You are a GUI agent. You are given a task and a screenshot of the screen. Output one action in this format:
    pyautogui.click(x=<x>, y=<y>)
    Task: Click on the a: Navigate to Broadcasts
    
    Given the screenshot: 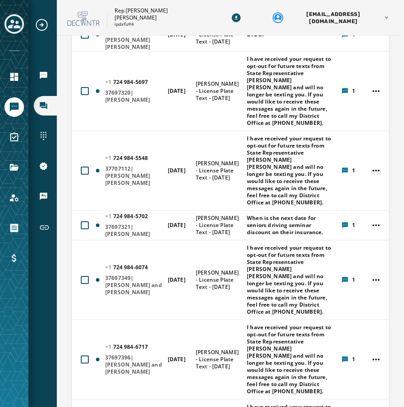 What is the action you would take?
    pyautogui.click(x=45, y=76)
    